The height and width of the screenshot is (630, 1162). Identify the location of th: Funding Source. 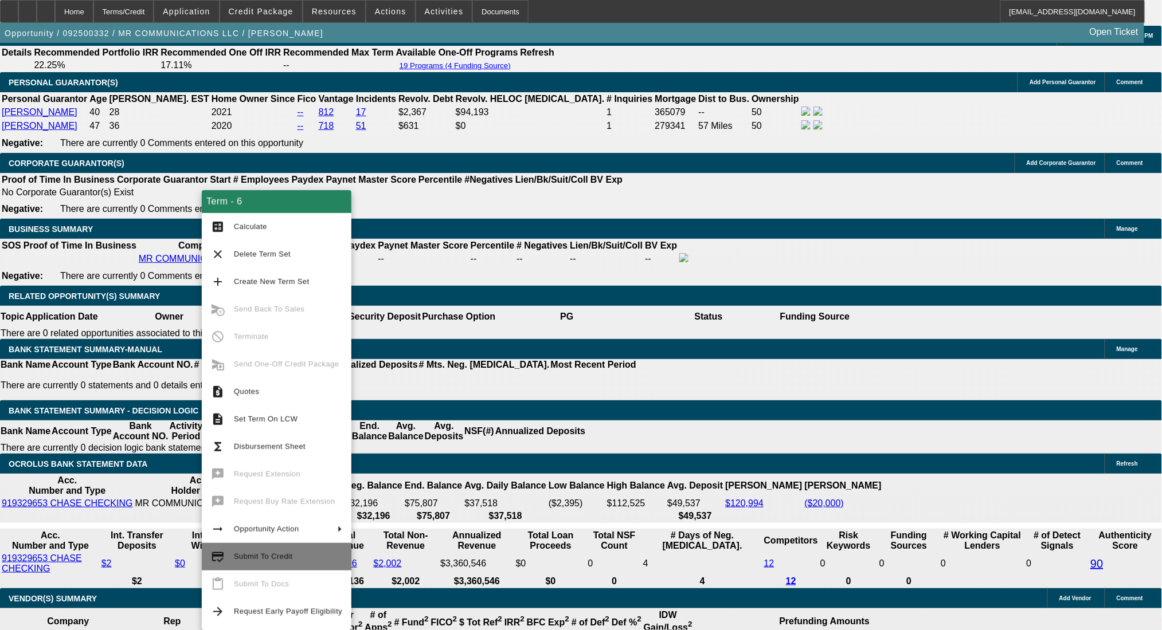
(815, 317).